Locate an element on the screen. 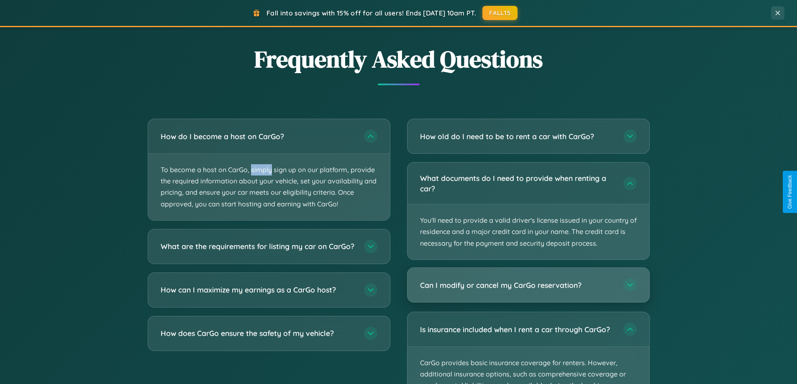 The width and height of the screenshot is (797, 384). button: FALL15 is located at coordinates (500, 13).